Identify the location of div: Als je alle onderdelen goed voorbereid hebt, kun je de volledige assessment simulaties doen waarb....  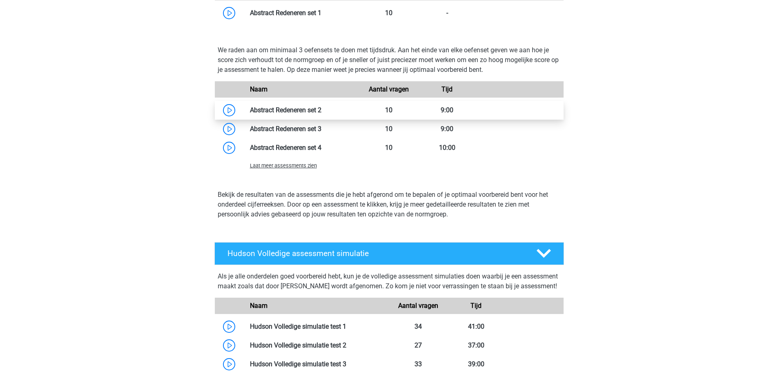
(389, 283).